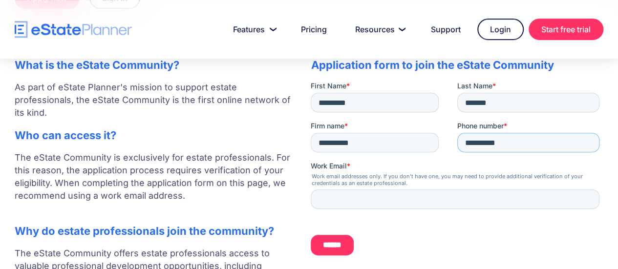  I want to click on h2: Application form to join the eState Community, so click(457, 65).